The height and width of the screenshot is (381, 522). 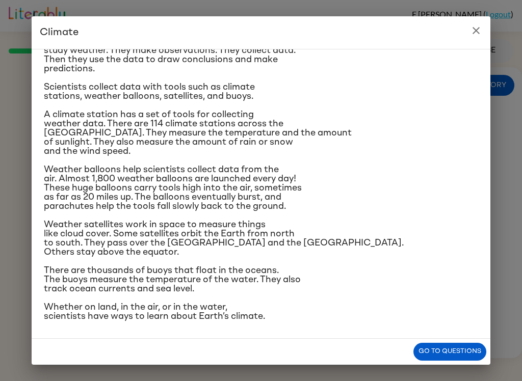 I want to click on span: A climate station has a set of tools for collecting weather data. There are 114 climate stations ..., so click(x=198, y=133).